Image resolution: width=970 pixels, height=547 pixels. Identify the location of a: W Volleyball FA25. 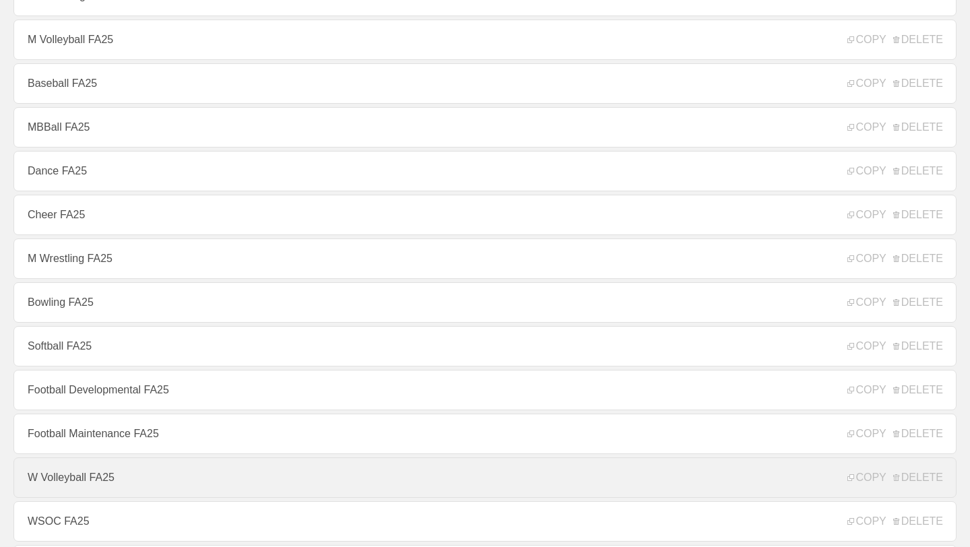
(485, 478).